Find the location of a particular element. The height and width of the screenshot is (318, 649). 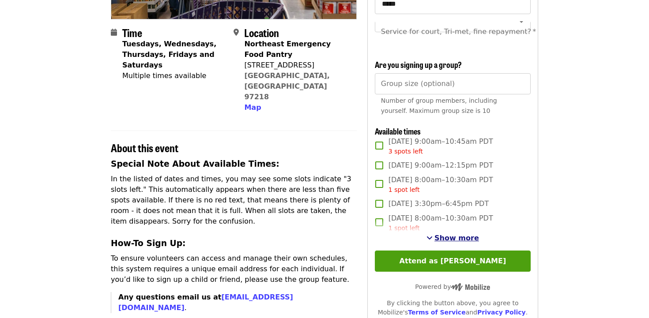

i: map-marker-alt icon is located at coordinates (236, 32).